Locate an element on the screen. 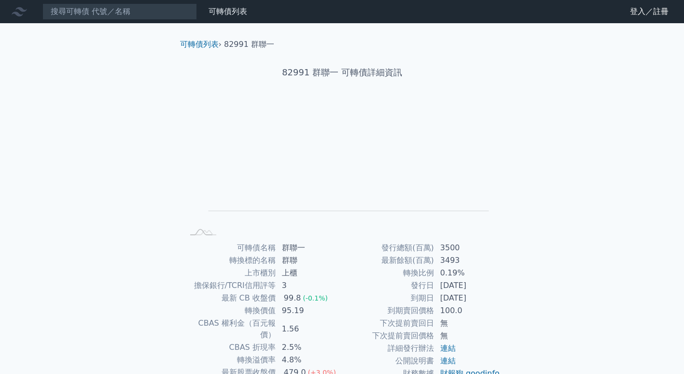 Image resolution: width=684 pixels, height=374 pixels. td: 到期賣回價格 is located at coordinates (388, 310).